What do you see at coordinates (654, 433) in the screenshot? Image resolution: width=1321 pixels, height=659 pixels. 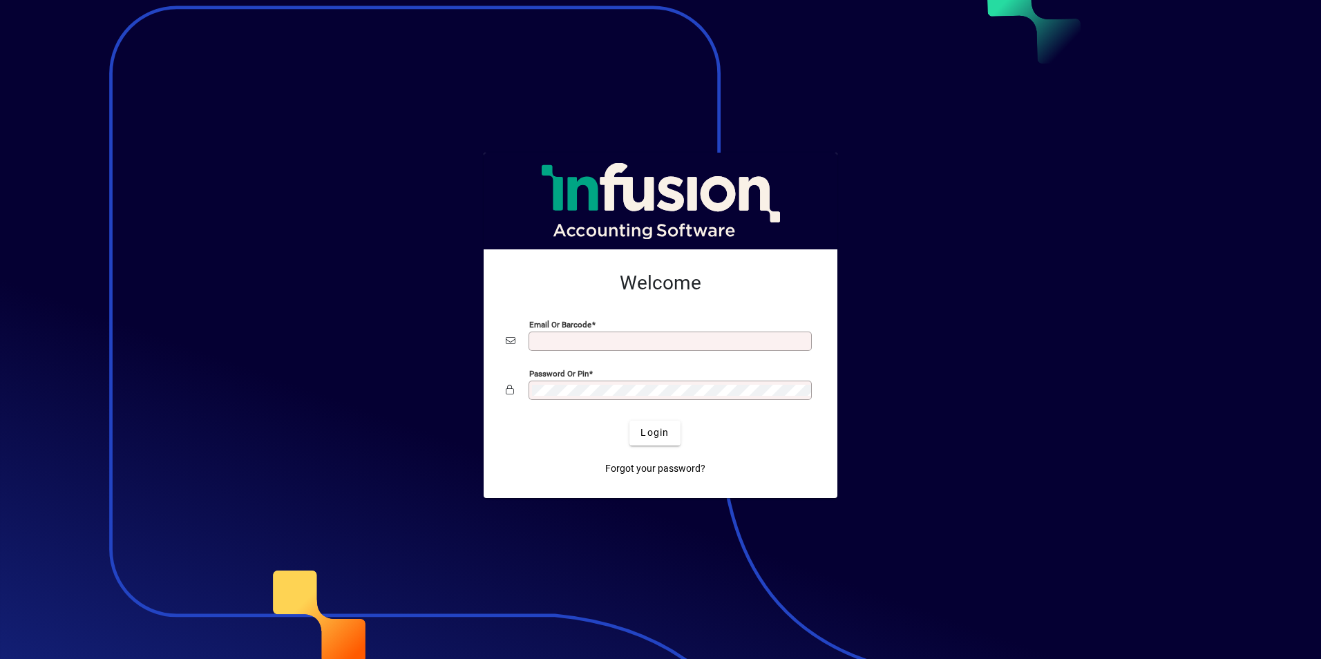 I see `button: Login` at bounding box center [654, 433].